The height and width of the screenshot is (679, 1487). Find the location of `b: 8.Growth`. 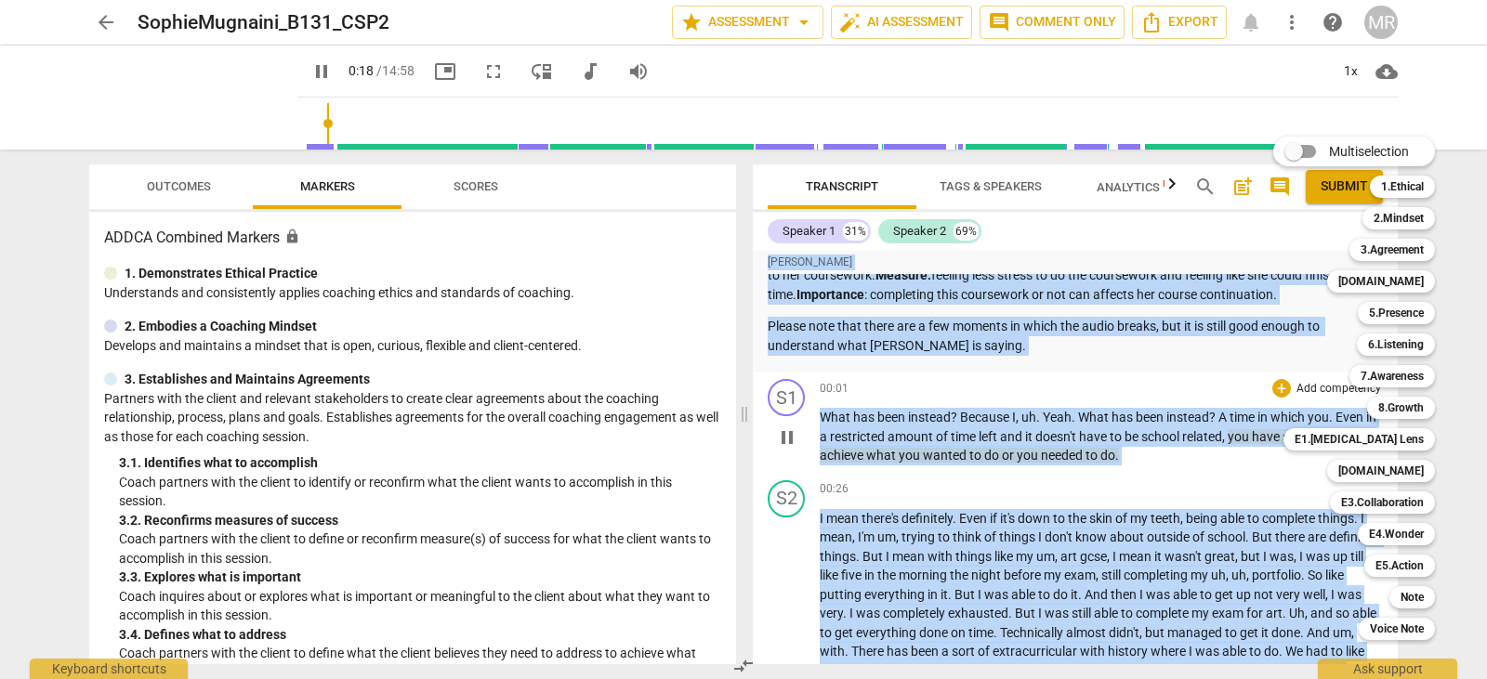

b: 8.Growth is located at coordinates (1401, 408).